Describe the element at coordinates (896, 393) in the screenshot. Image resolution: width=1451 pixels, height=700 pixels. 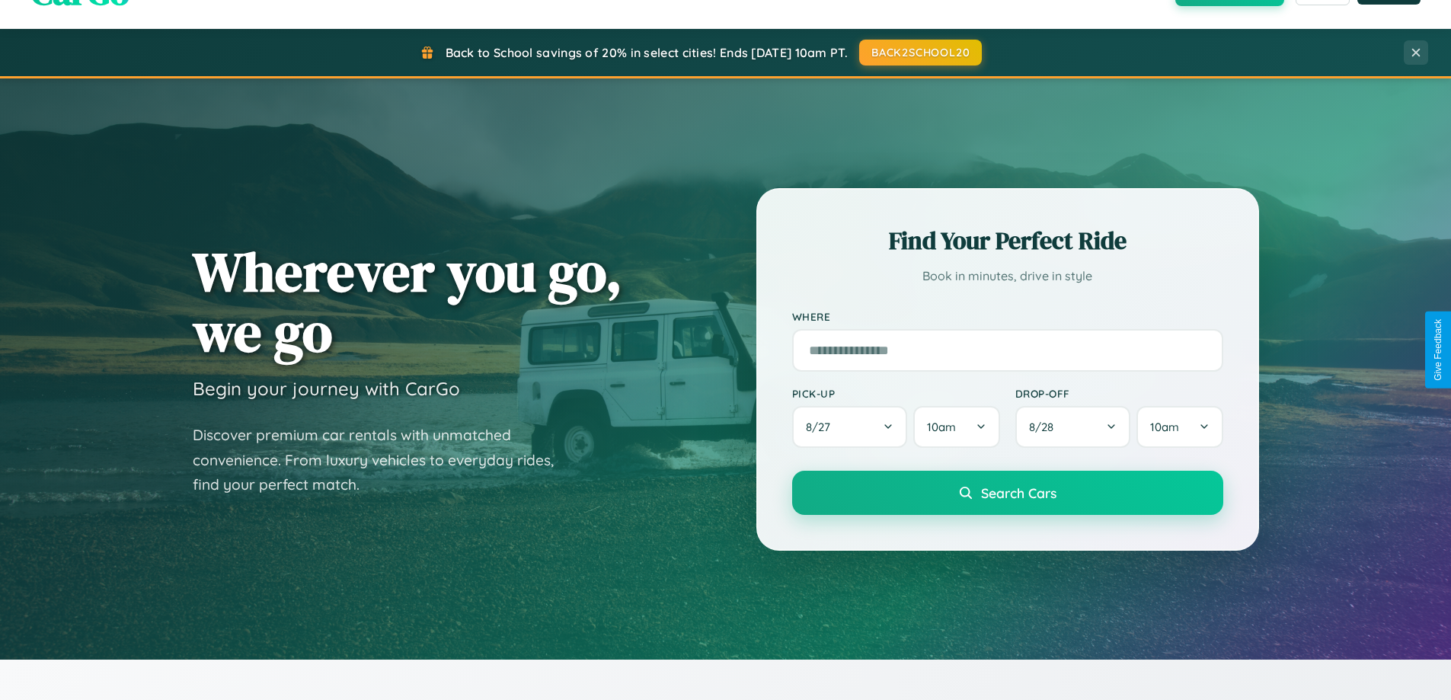
I see `label: Pick-up` at that location.